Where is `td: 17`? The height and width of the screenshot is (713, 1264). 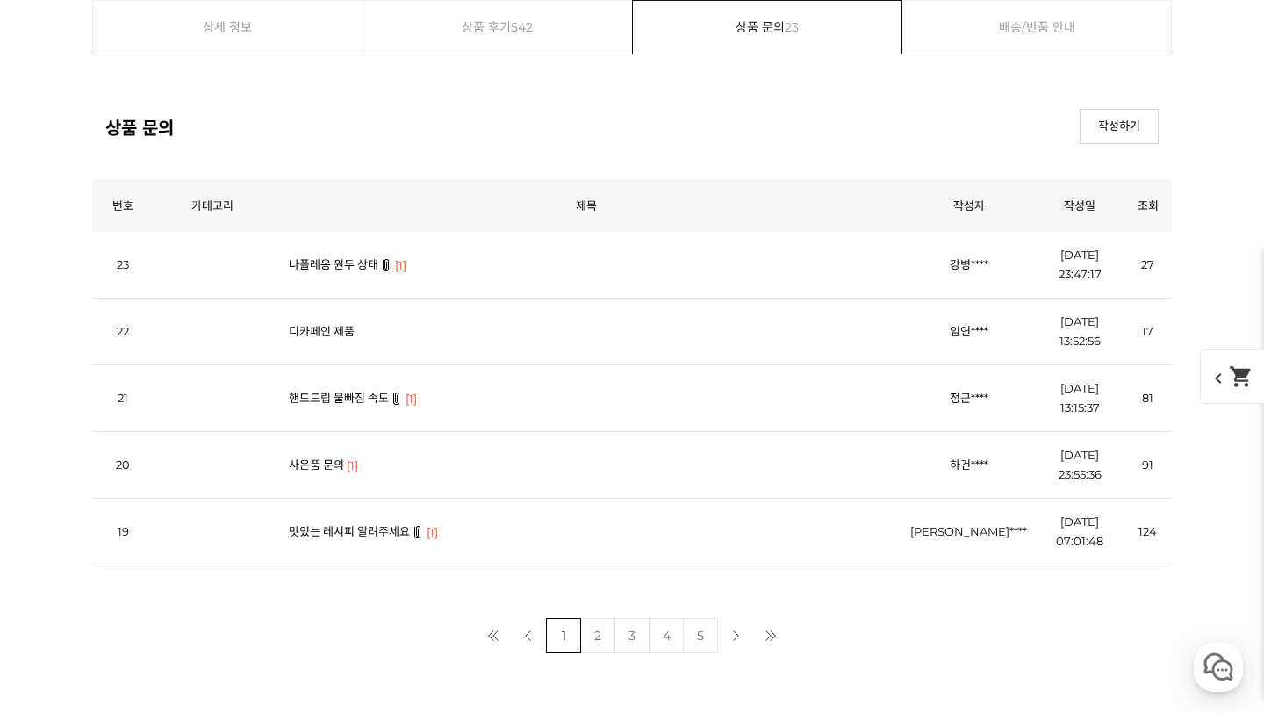 td: 17 is located at coordinates (1147, 332).